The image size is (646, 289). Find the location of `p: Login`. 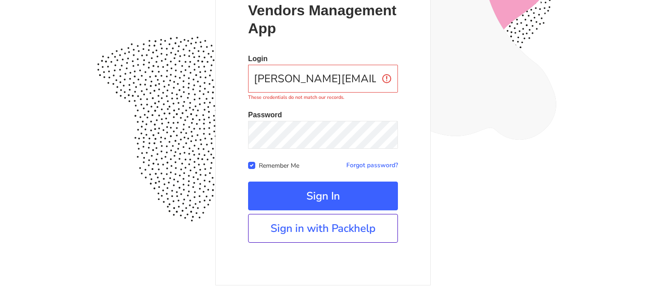

p: Login is located at coordinates (323, 59).